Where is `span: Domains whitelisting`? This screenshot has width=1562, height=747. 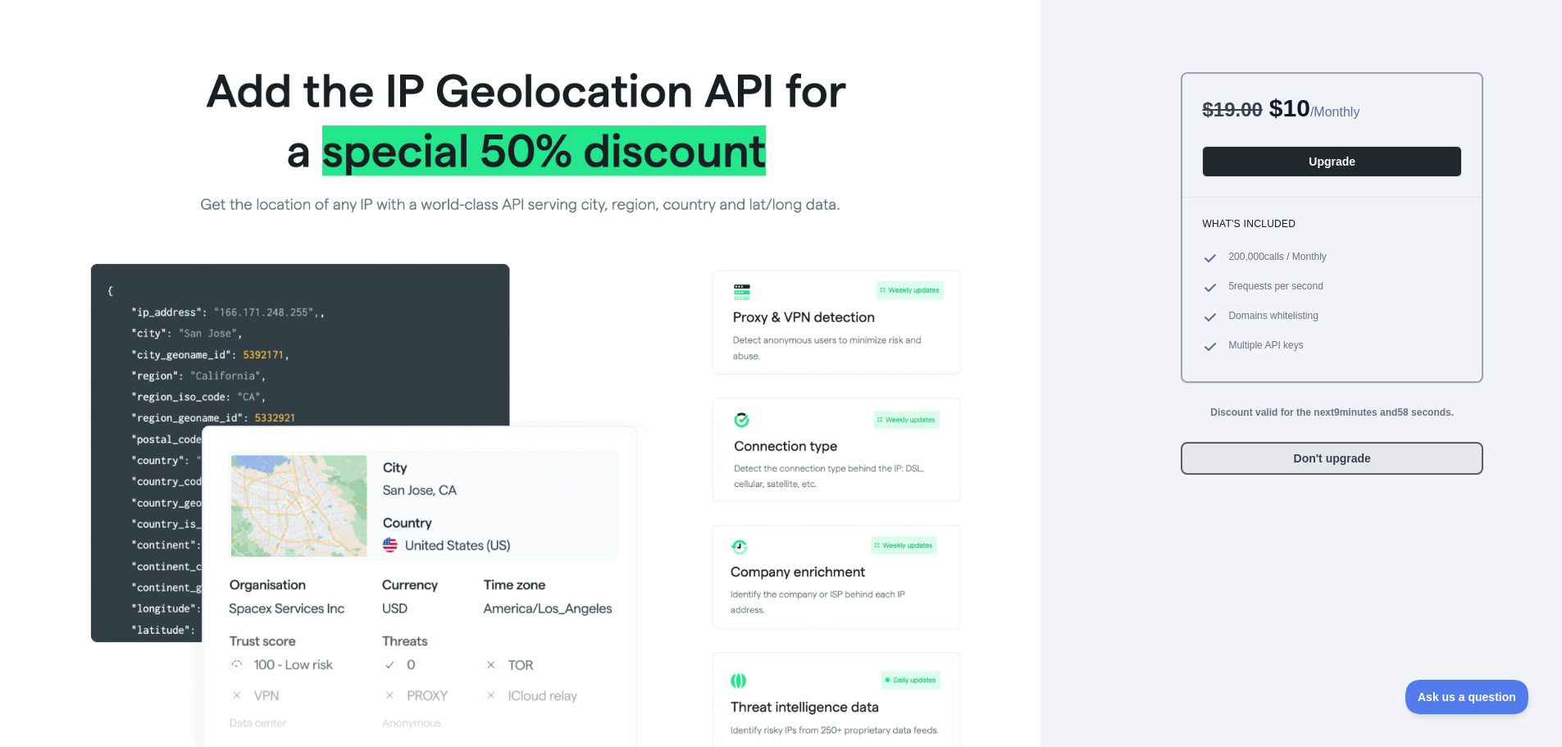 span: Domains whitelisting is located at coordinates (1273, 317).